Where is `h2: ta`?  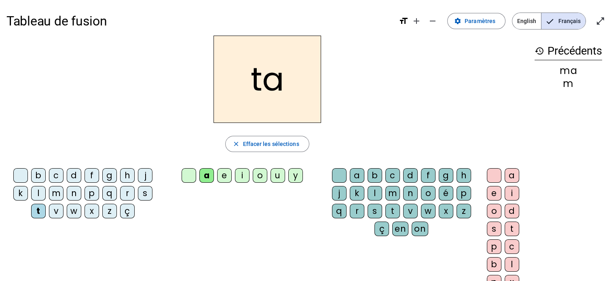
h2: ta is located at coordinates (267, 79).